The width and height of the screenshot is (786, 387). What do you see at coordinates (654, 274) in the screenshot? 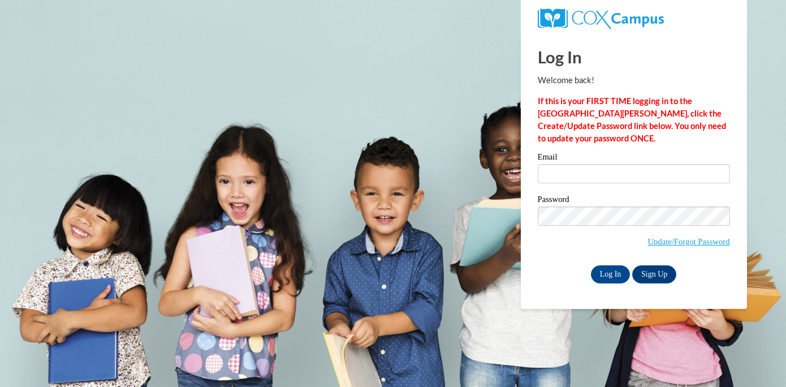
I see `a: Sign Up` at bounding box center [654, 274].